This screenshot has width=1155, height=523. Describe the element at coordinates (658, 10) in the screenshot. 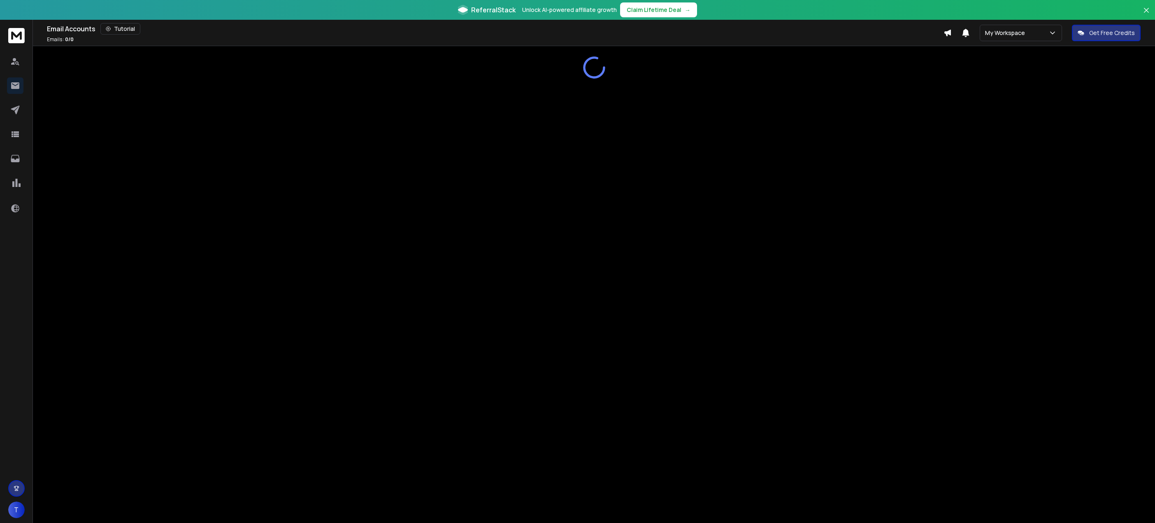

I see `button: Claim Lifetime Deal→` at that location.